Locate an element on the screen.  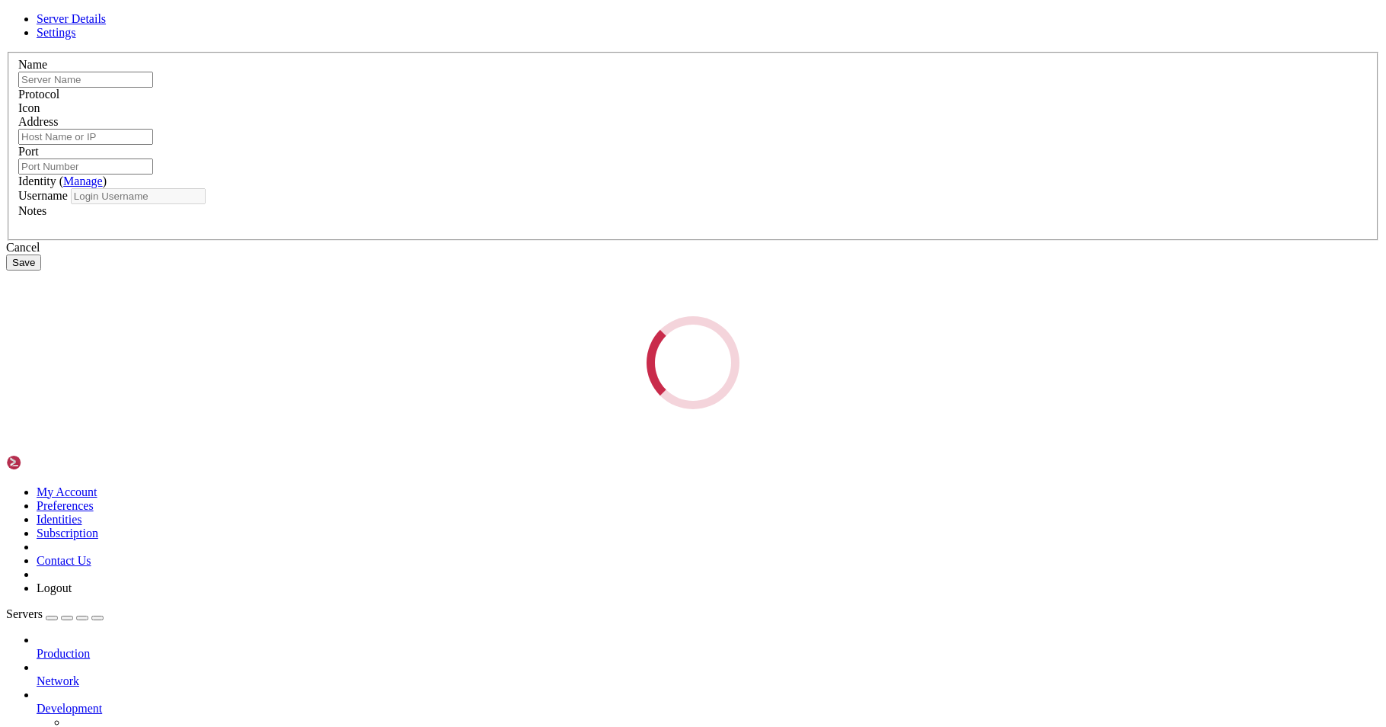
li: Production is located at coordinates (708, 647).